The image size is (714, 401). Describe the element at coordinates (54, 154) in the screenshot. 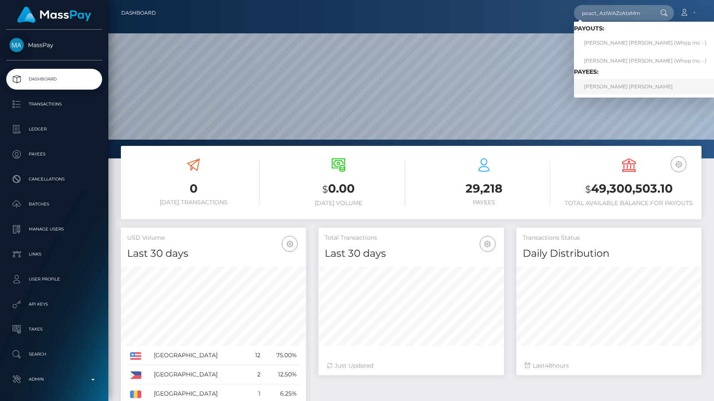

I see `p: Payees` at that location.